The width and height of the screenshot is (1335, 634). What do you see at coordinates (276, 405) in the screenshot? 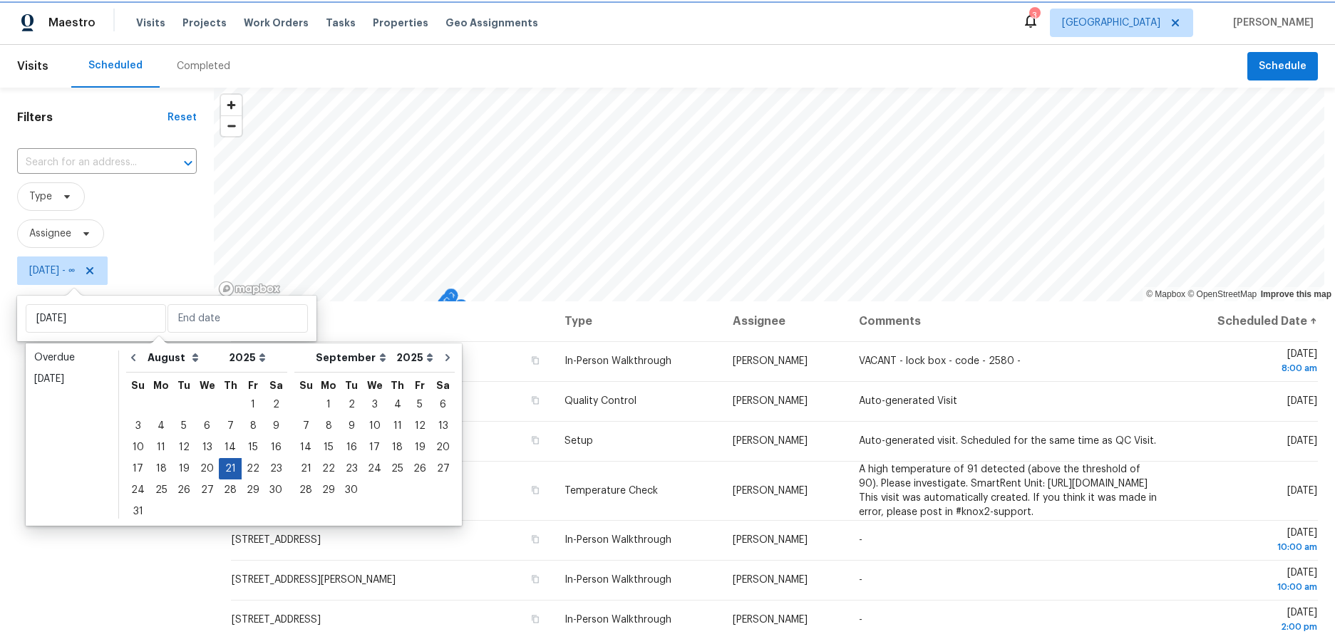
I see `div: Sat Aug 02 2025` at bounding box center [276, 405].